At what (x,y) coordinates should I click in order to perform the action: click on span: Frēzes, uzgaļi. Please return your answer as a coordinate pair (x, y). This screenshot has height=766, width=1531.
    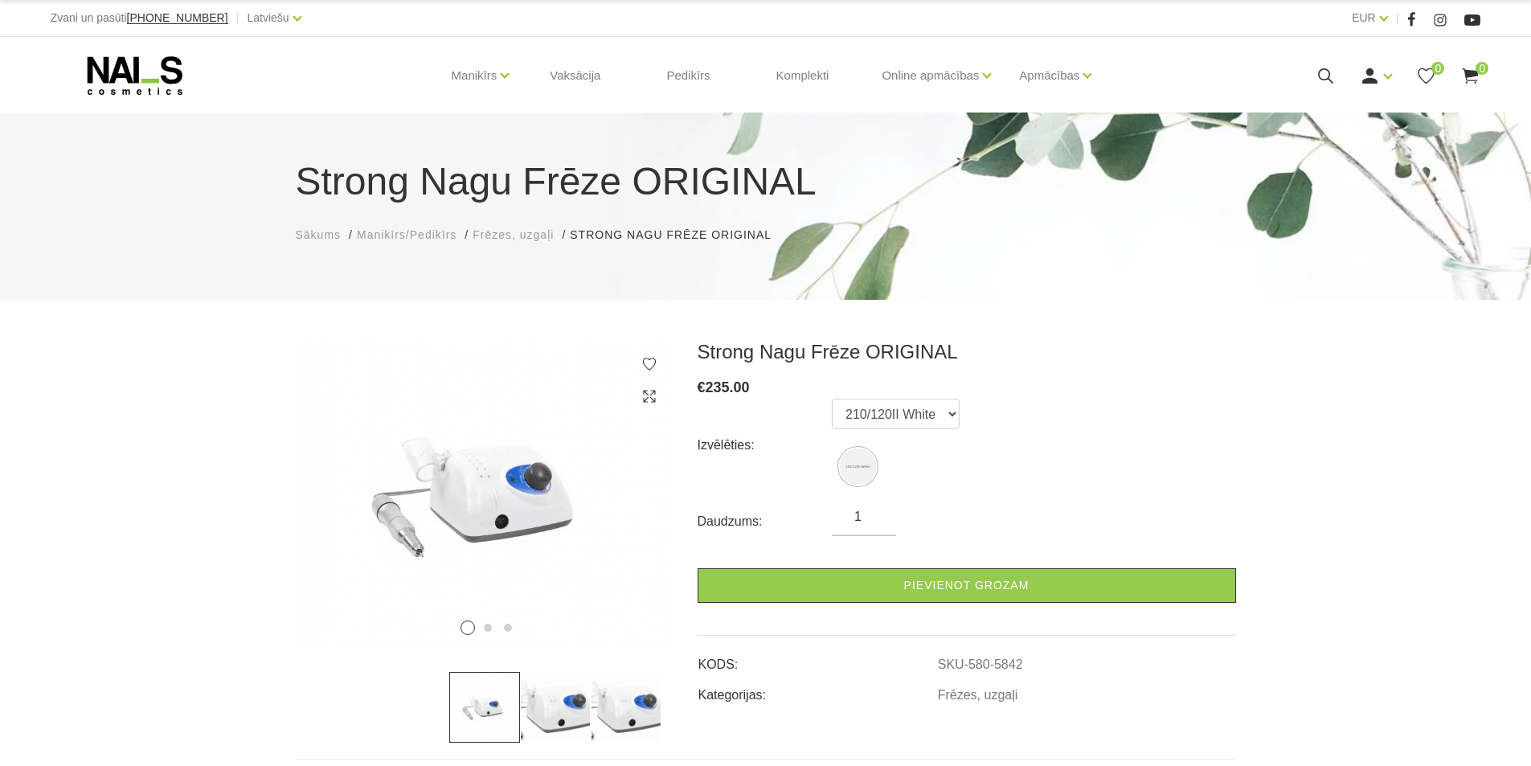
    Looking at the image, I should click on (513, 235).